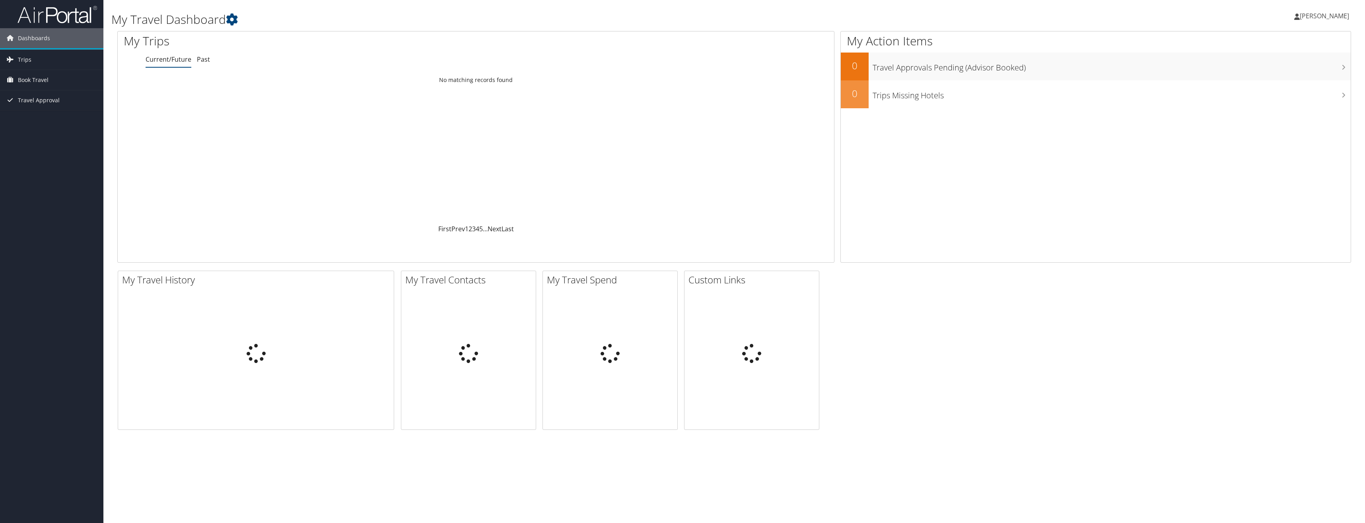  Describe the element at coordinates (25, 60) in the screenshot. I see `span: Trips` at that location.